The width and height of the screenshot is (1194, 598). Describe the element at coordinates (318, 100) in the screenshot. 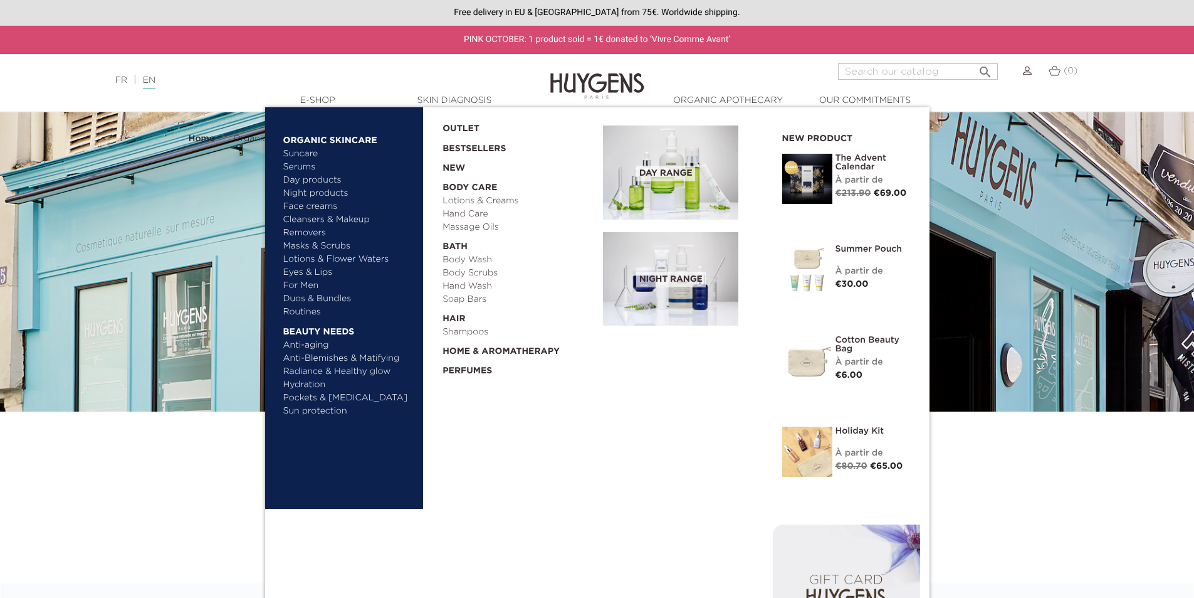

I see `a: E-Shop` at that location.